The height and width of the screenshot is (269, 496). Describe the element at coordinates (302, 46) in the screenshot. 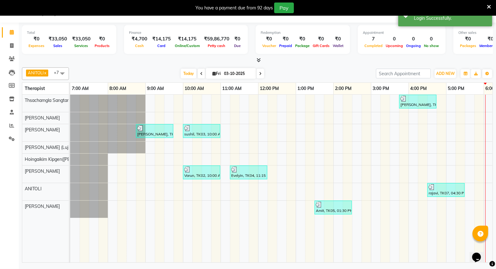

I see `span: Package` at that location.